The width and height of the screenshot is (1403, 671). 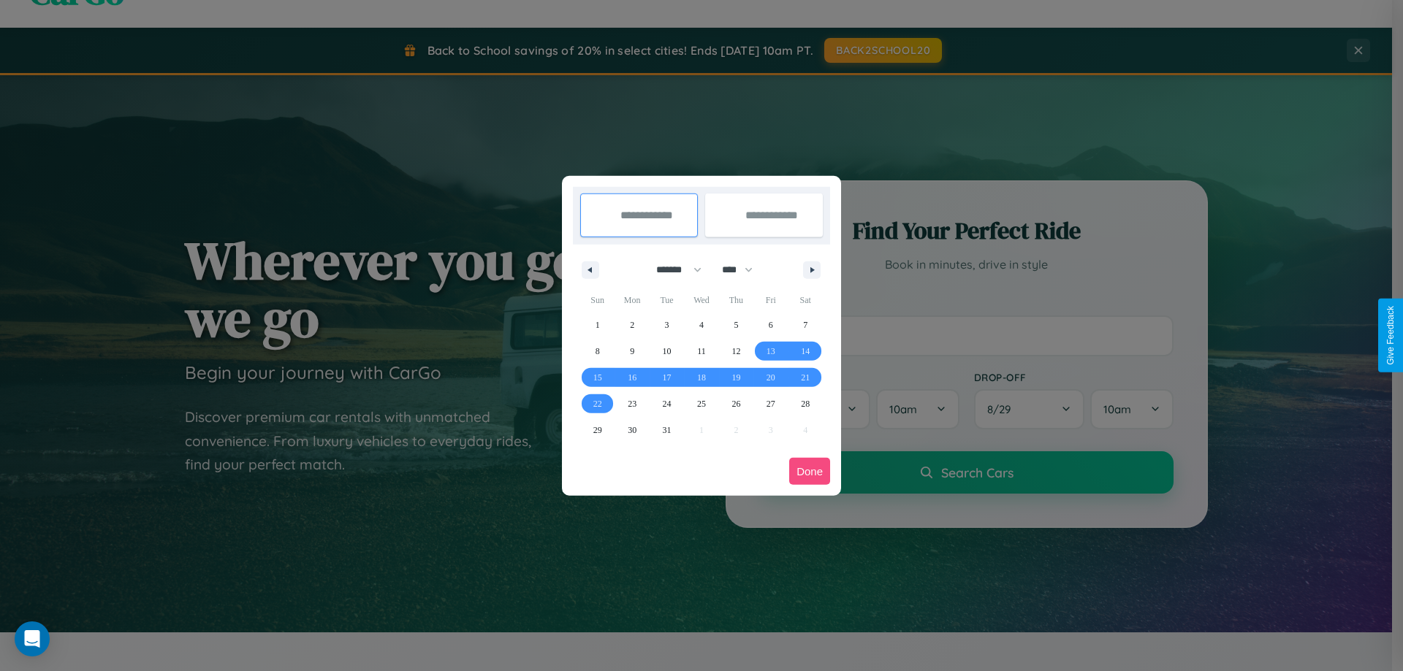 I want to click on button: 31, so click(x=666, y=430).